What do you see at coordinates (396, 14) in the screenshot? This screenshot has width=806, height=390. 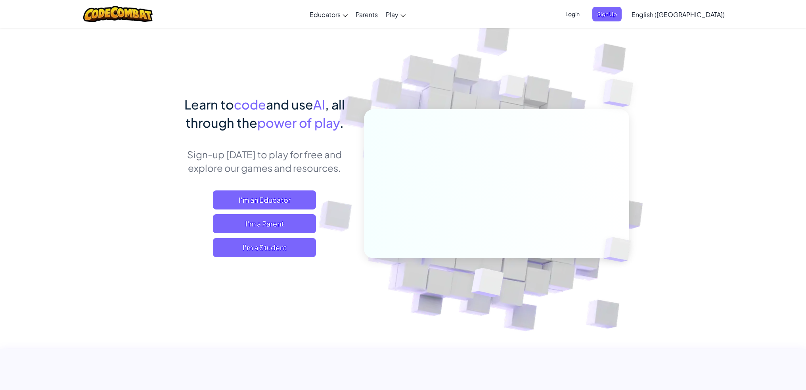 I see `a: Play` at bounding box center [396, 14].